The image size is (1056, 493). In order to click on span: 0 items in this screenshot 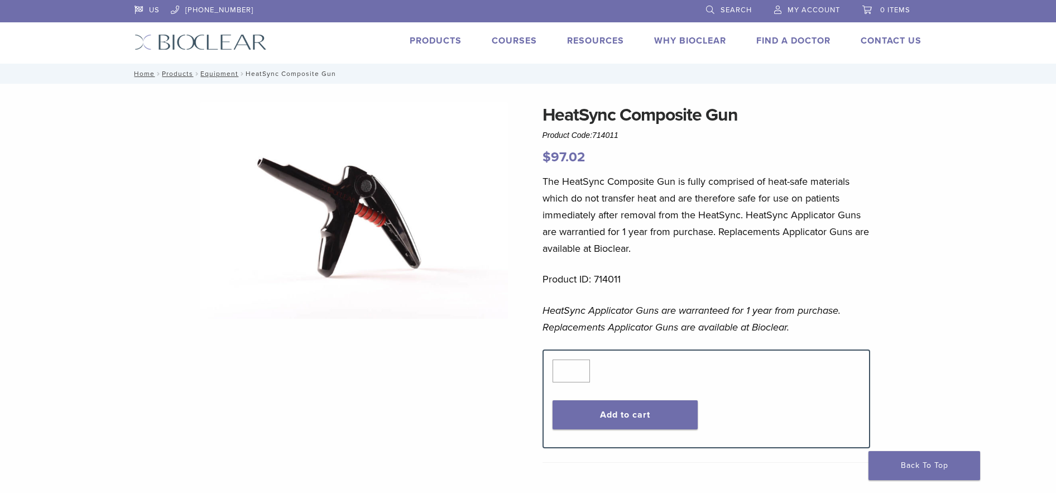, I will do `click(895, 10)`.